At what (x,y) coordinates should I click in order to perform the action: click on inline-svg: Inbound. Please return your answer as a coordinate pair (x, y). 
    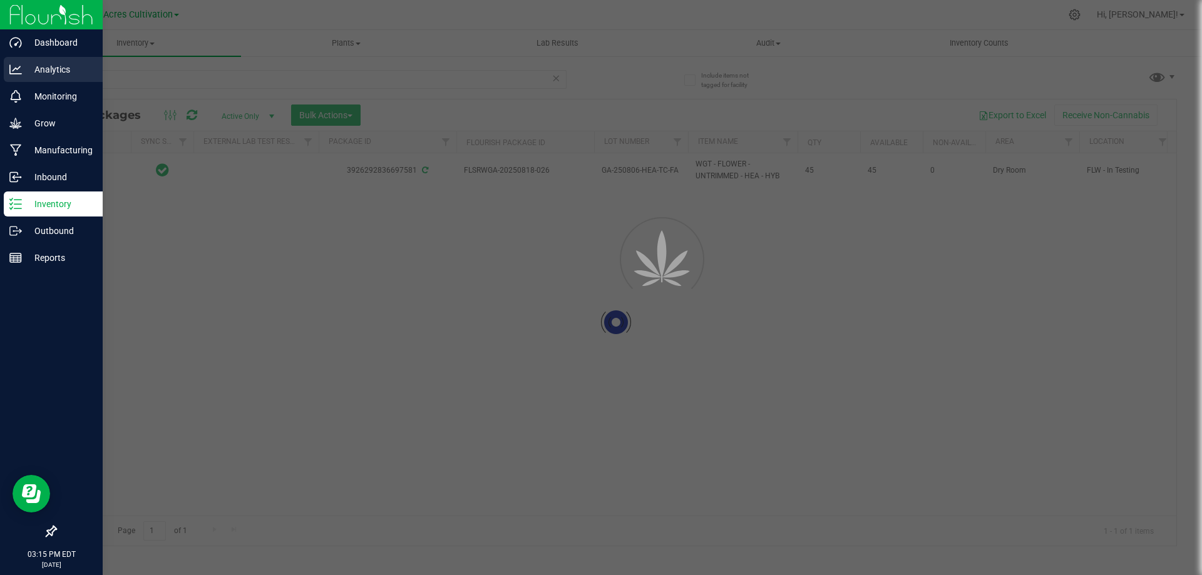
    Looking at the image, I should click on (16, 177).